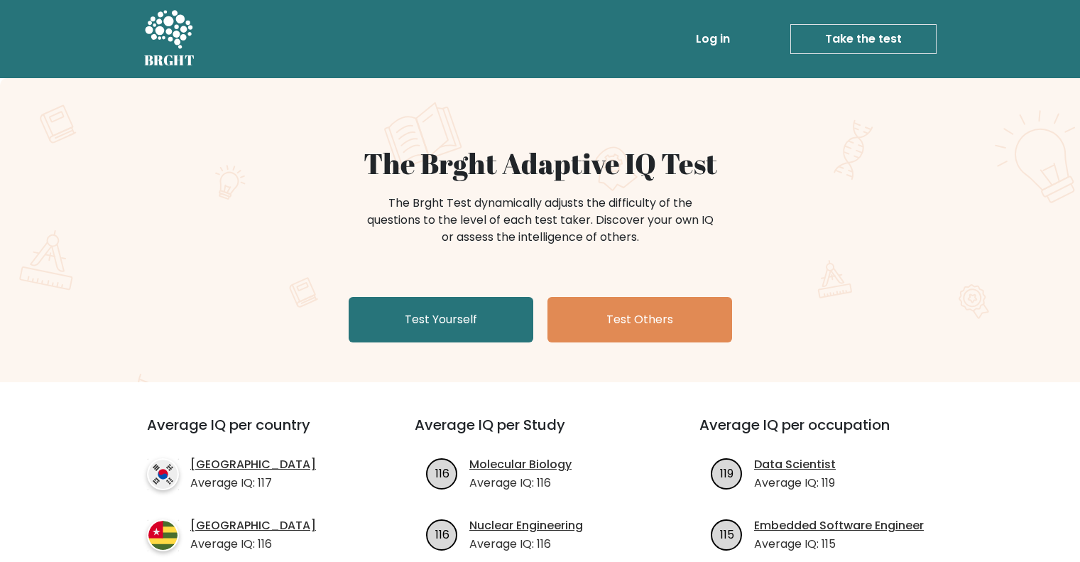 The image size is (1080, 562). I want to click on h3: Average IQ per occupation, so click(825, 433).